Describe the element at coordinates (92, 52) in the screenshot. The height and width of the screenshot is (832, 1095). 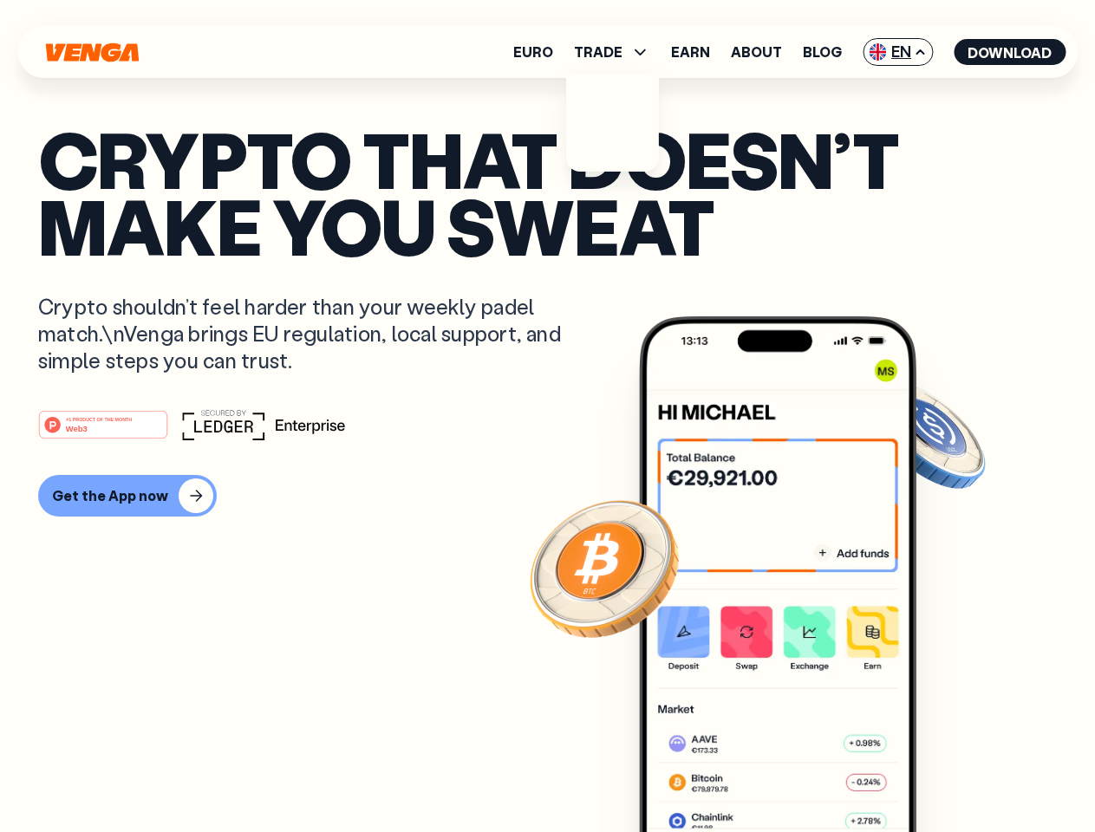
I see `svg: Home` at that location.